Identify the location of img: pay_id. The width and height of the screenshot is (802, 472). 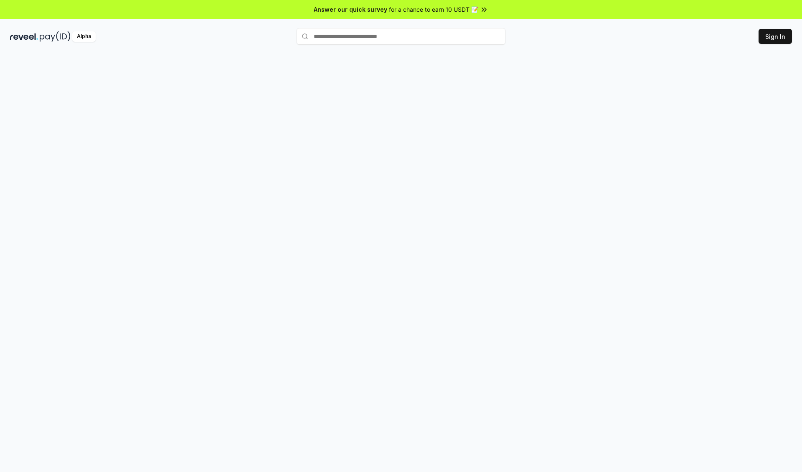
(55, 36).